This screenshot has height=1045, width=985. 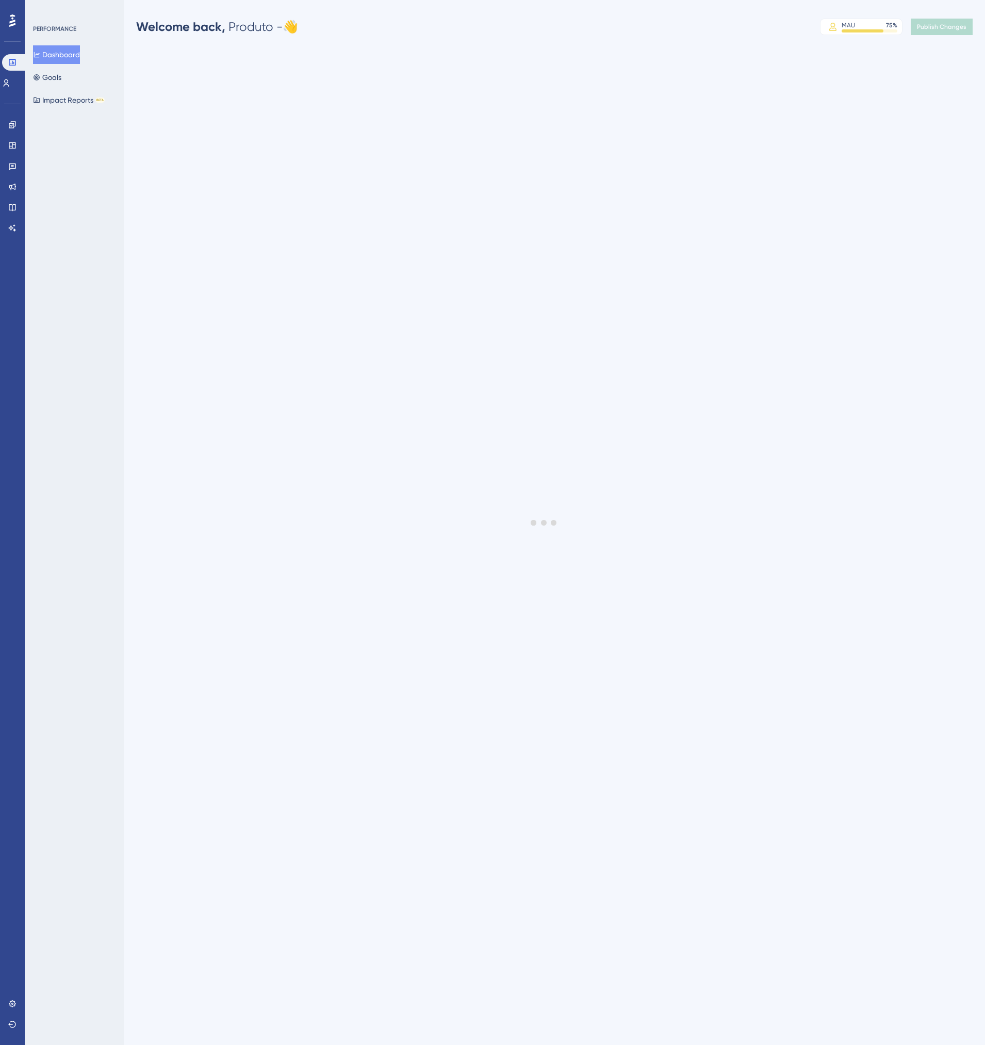 What do you see at coordinates (100, 100) in the screenshot?
I see `div: BETA` at bounding box center [100, 100].